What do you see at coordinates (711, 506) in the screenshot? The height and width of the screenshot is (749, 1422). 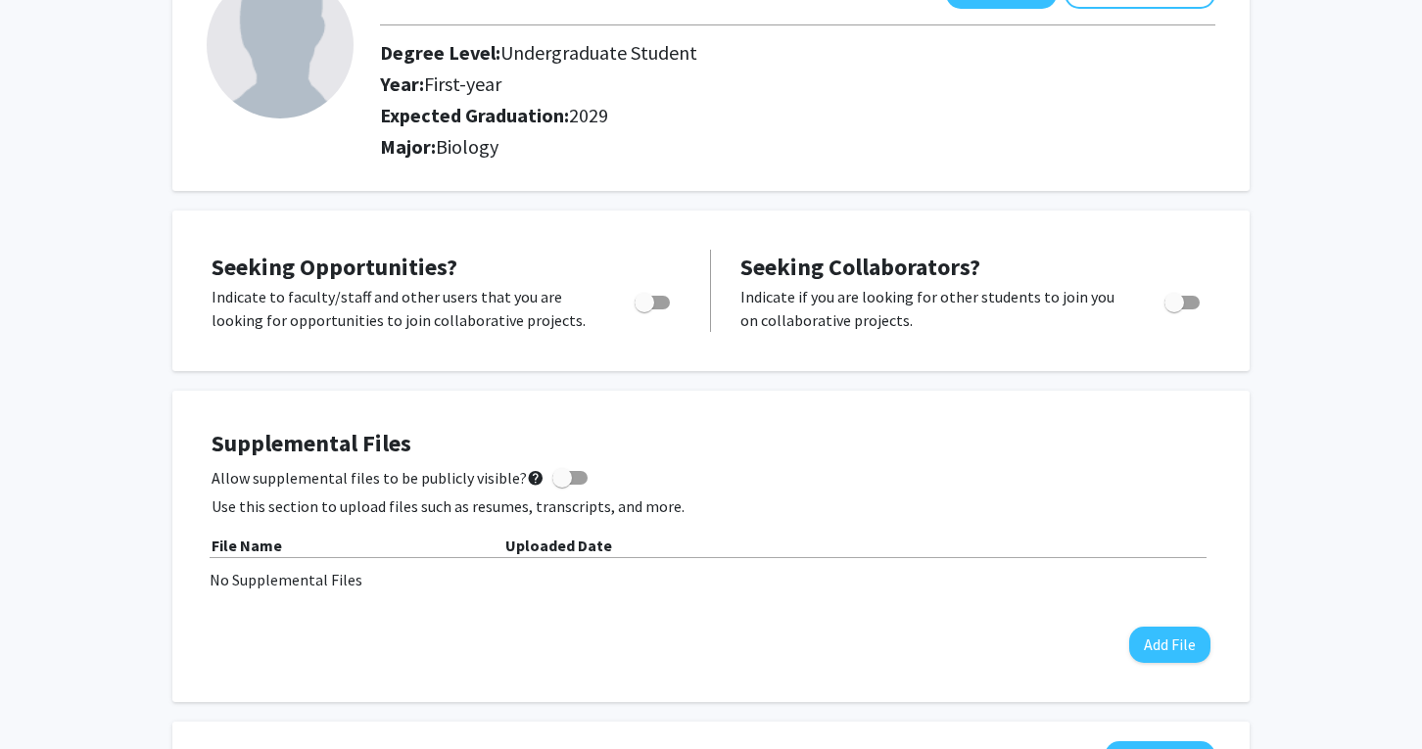 I see `p: Use this section to upload files such as resumes, transcripts, and more.` at bounding box center [711, 506].